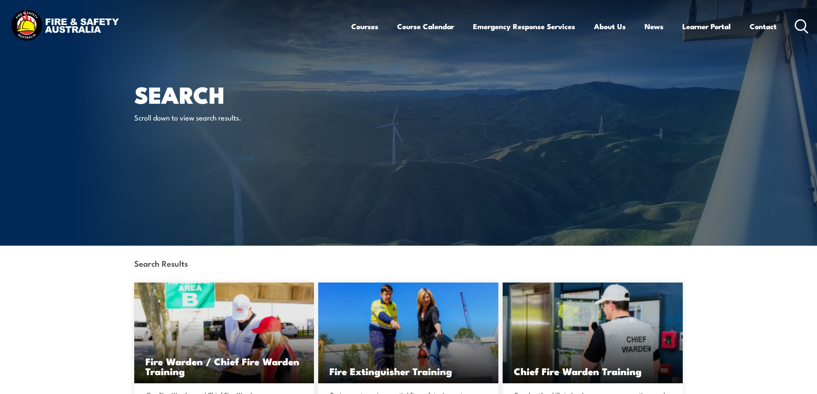 This screenshot has width=817, height=394. I want to click on p: Scroll down to view search results., so click(212, 117).